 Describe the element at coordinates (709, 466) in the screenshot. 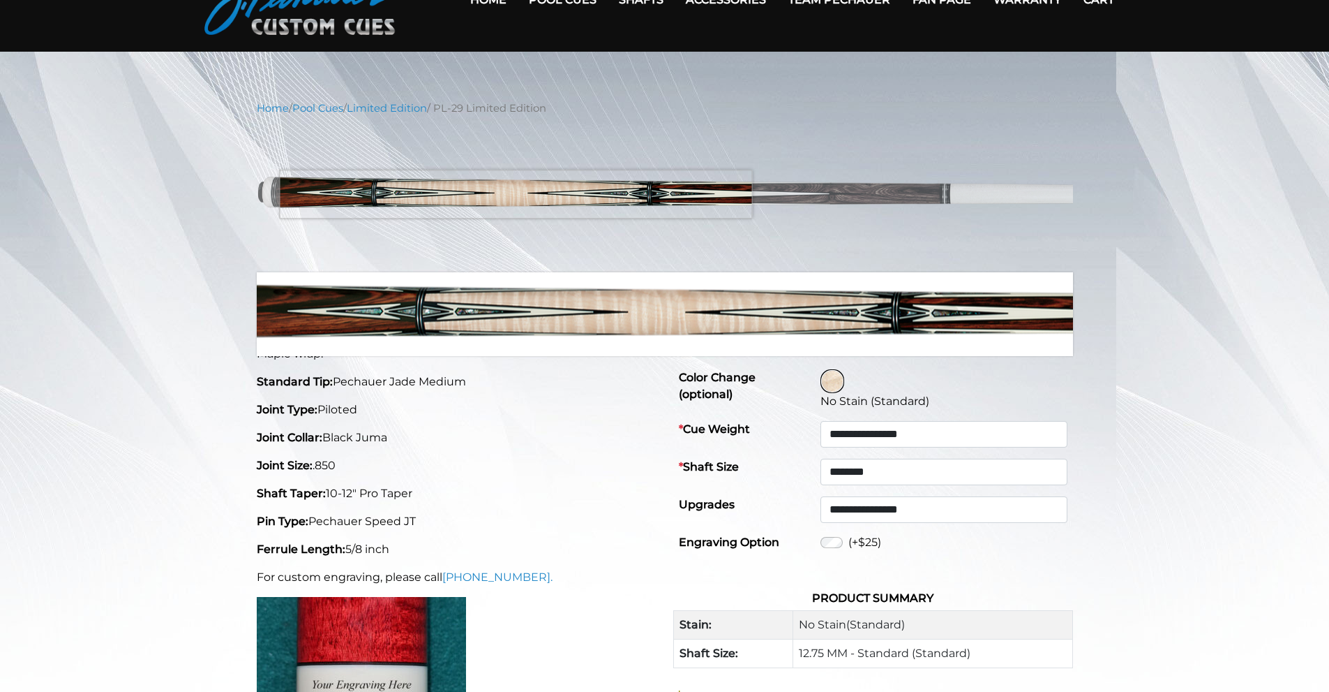

I see `strong: Shaft Size` at that location.